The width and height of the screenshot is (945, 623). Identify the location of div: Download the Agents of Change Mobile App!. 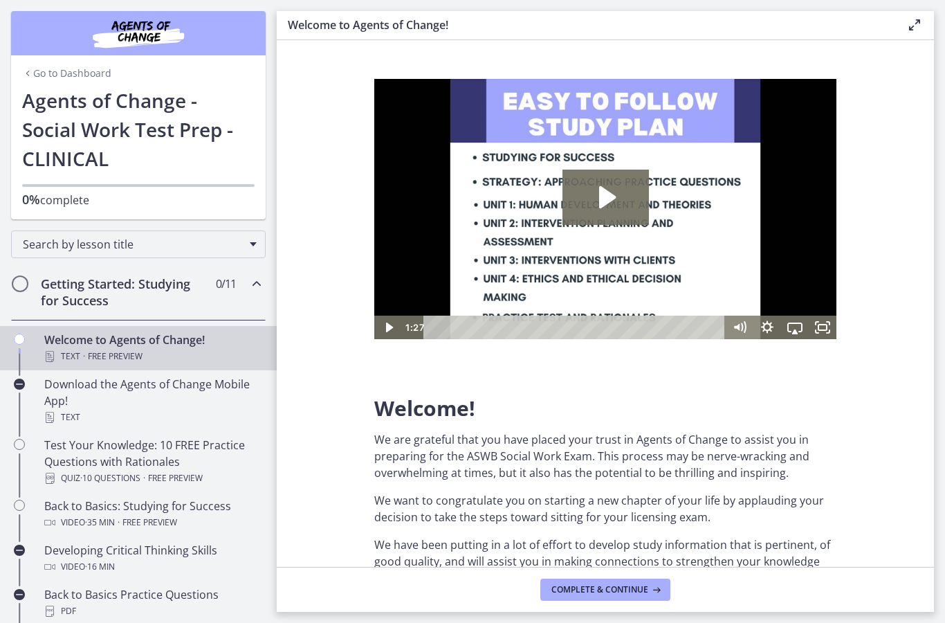
(152, 401).